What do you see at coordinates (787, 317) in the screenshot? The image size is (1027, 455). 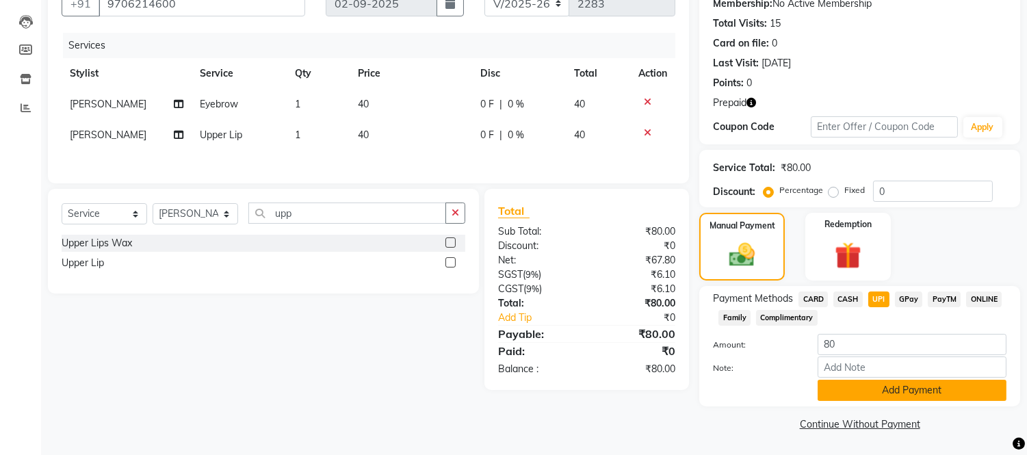 I see `span: Complimentary` at bounding box center [787, 317].